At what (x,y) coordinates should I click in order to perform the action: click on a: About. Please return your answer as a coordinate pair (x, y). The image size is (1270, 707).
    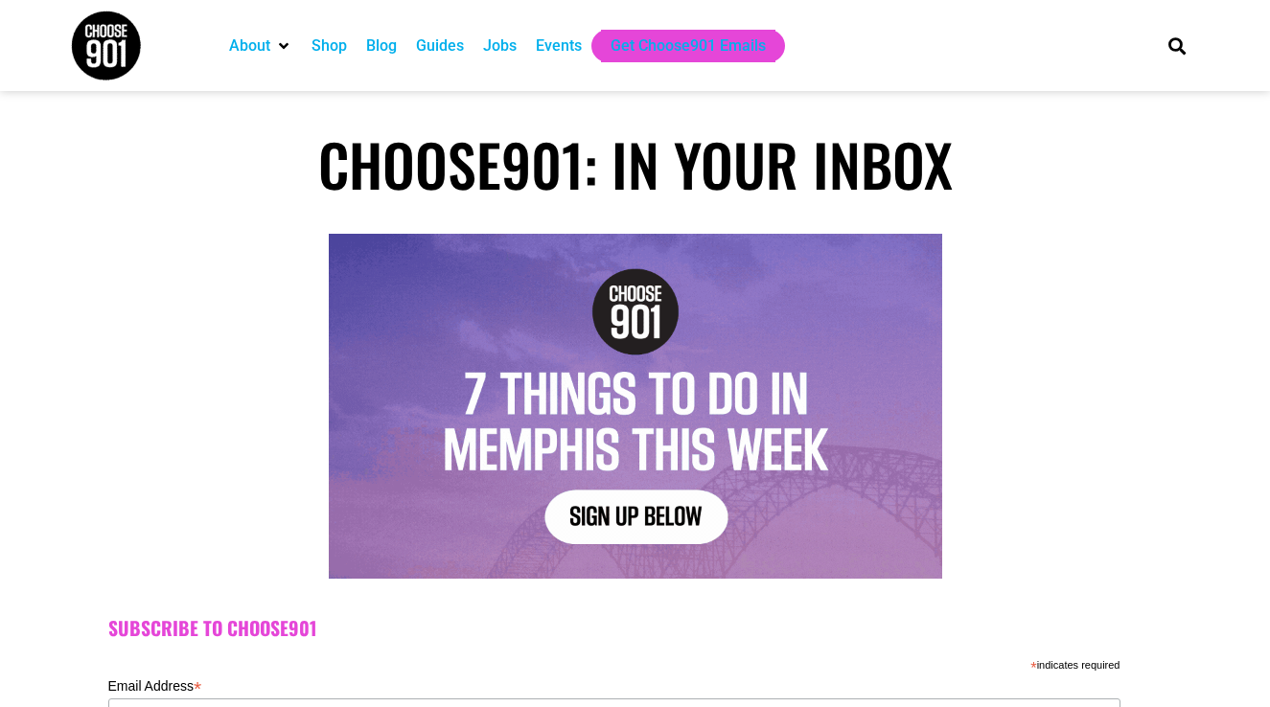
    Looking at the image, I should click on (249, 46).